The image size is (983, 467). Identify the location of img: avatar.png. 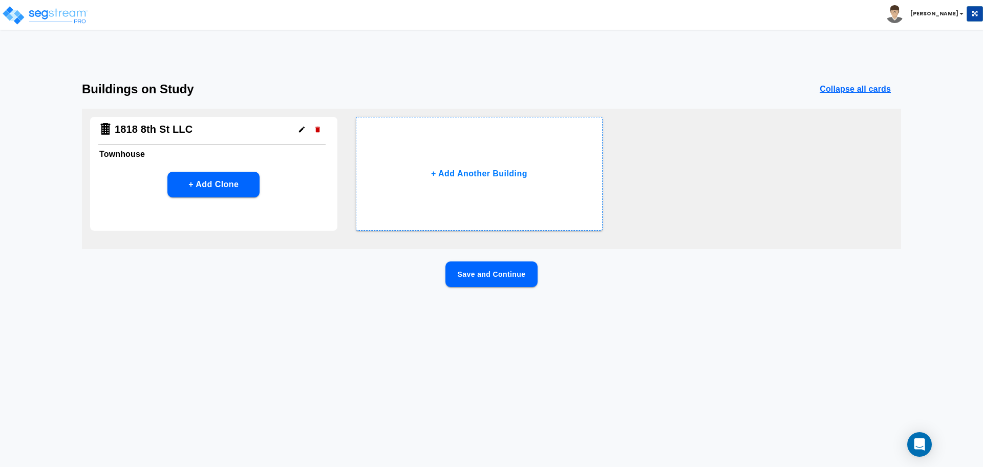
(895, 14).